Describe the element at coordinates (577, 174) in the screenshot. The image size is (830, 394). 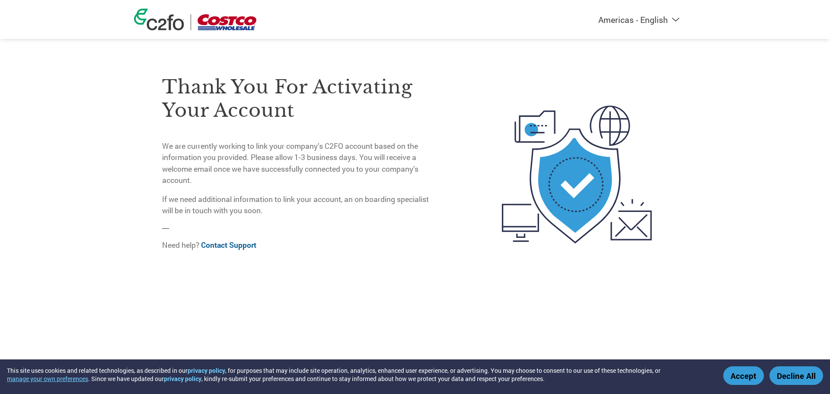
I see `img: activated` at that location.